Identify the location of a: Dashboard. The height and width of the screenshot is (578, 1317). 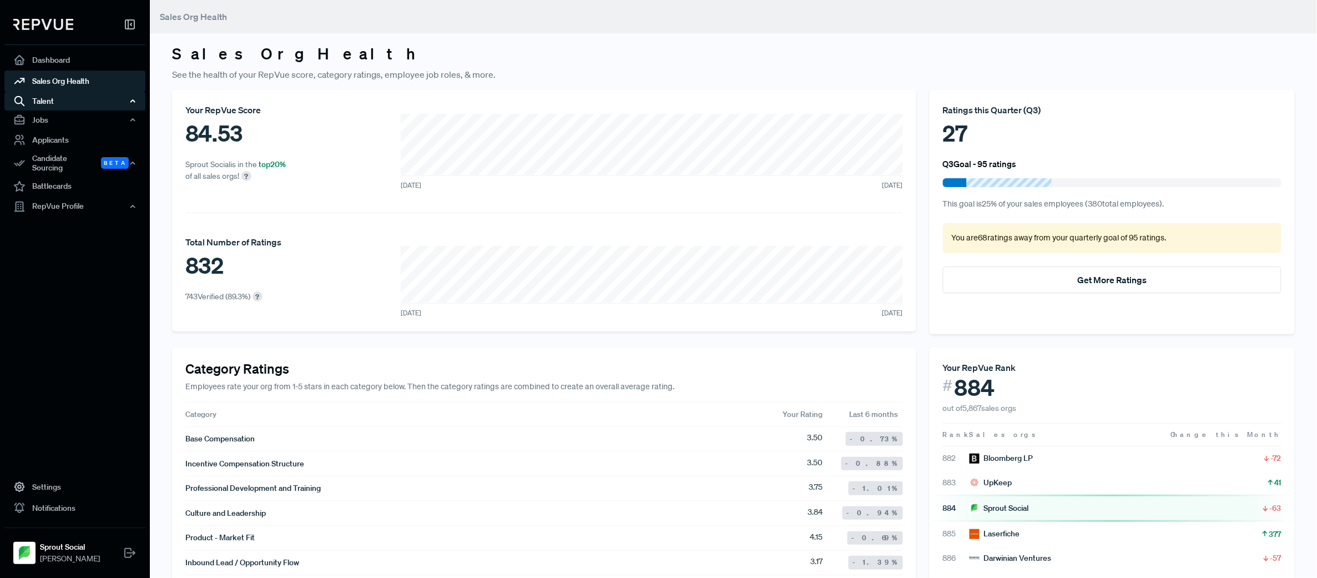
(75, 60).